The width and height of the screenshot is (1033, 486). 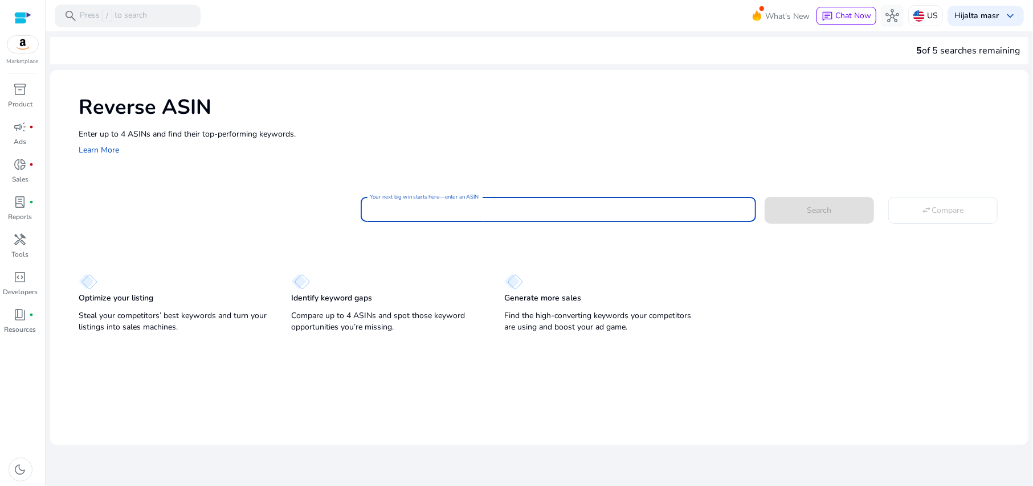 I want to click on p: Steal your competitors’ best keywords and turn your listings into sales machines., so click(x=173, y=322).